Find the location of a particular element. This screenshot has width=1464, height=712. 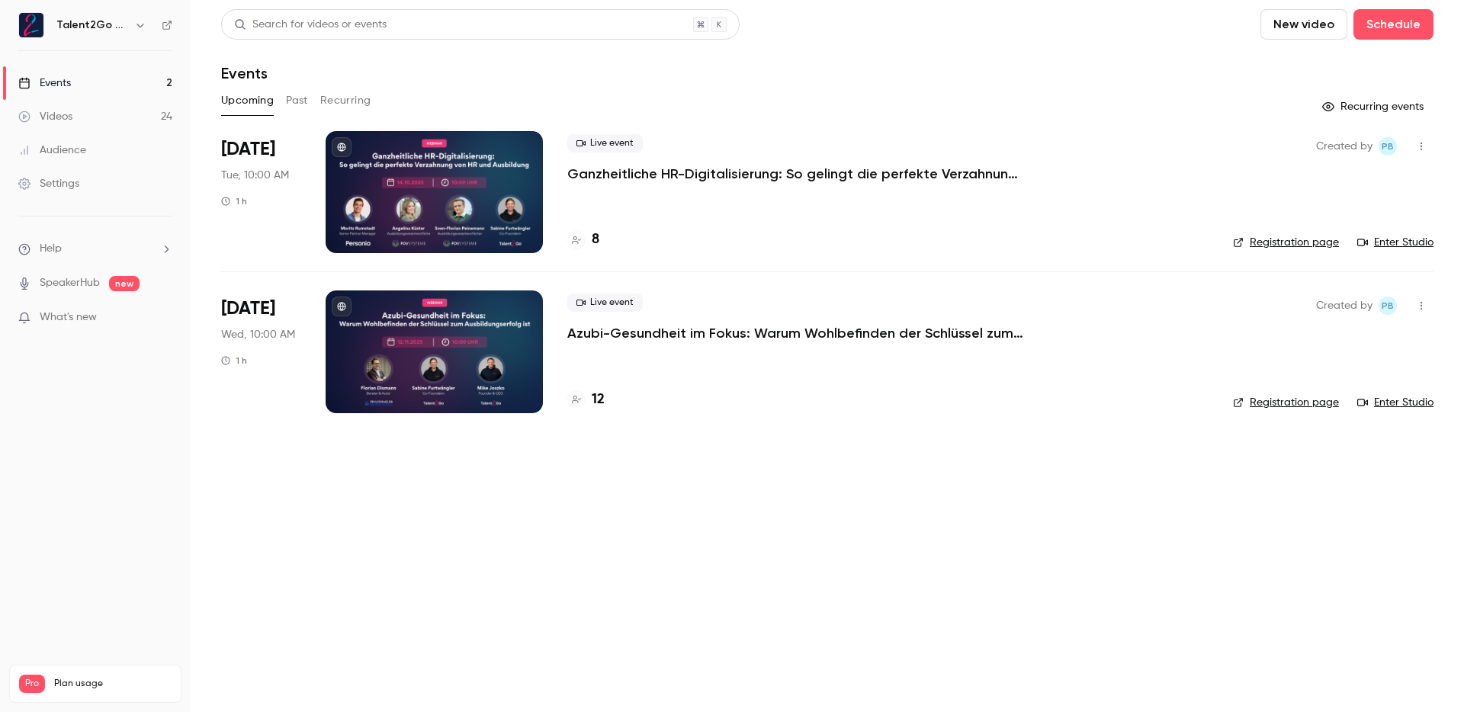

p: Ganzheitliche HR-Digitalisierung: So gelingt die perfekte Verzahnung von HR und Ausbildung mit Pe... is located at coordinates (796, 174).